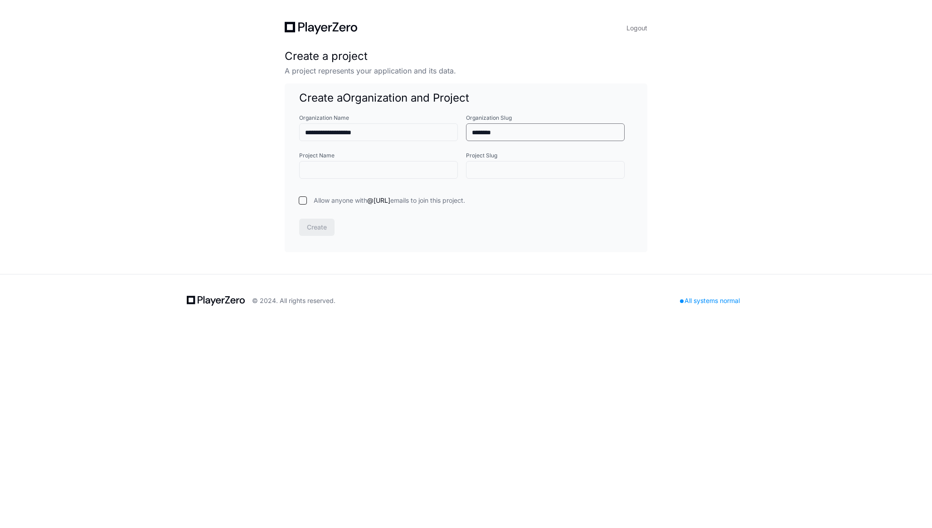 The image size is (932, 528). What do you see at coordinates (550, 156) in the screenshot?
I see `label: Project Slug` at bounding box center [550, 156].